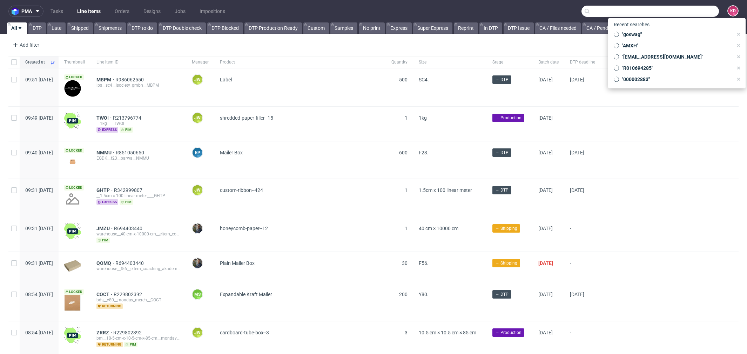  What do you see at coordinates (73, 266) in the screenshot?
I see `img: plain-eco.9b3ba858dad33fd82c36.png` at bounding box center [73, 266].